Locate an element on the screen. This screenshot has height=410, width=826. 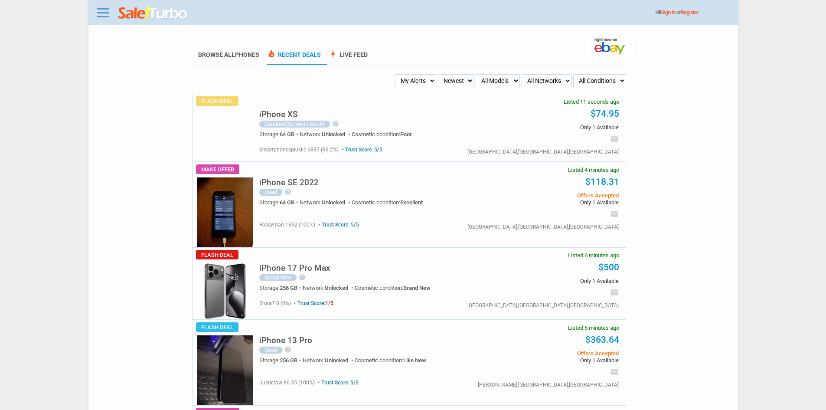
a: Sign In is located at coordinates (668, 13).